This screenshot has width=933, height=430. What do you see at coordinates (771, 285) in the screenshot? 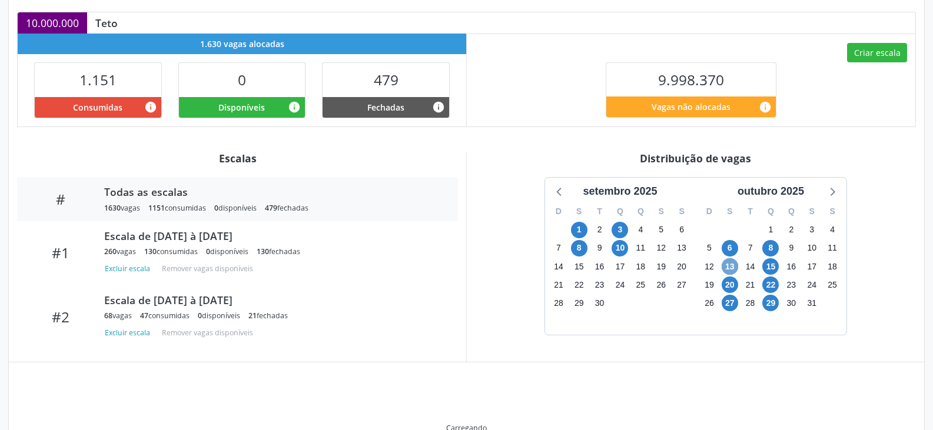
I see `span: quarta-feira, 22 de outubro de 2025` at bounding box center [771, 285].